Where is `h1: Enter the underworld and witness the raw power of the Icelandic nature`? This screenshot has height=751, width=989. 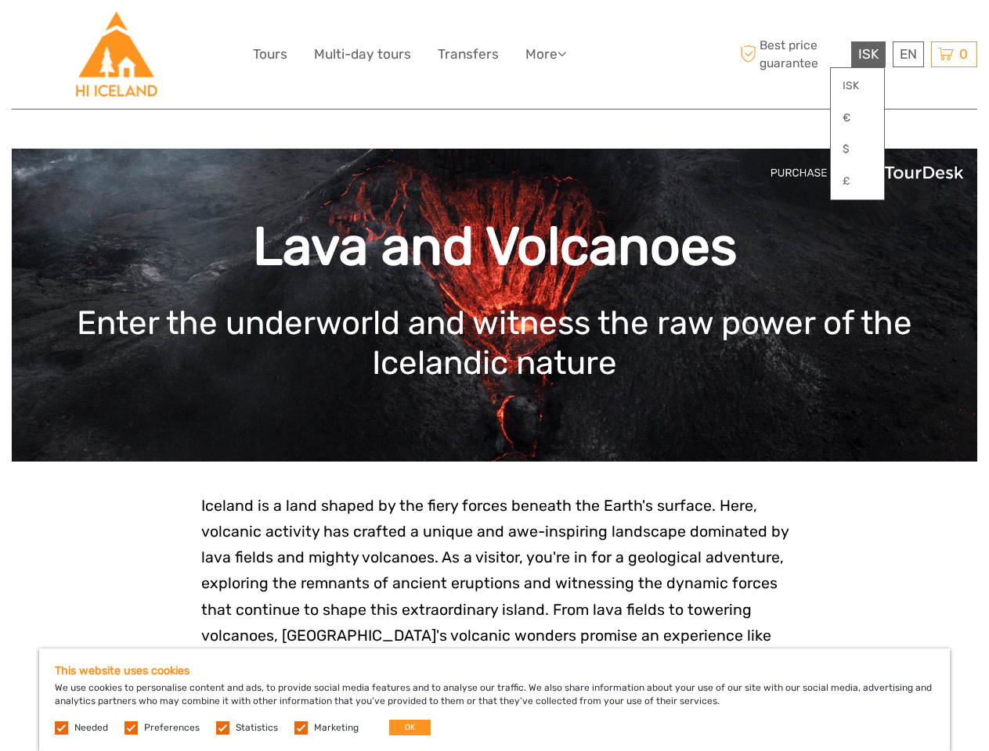
h1: Enter the underworld and witness the raw power of the Icelandic nature is located at coordinates (494, 343).